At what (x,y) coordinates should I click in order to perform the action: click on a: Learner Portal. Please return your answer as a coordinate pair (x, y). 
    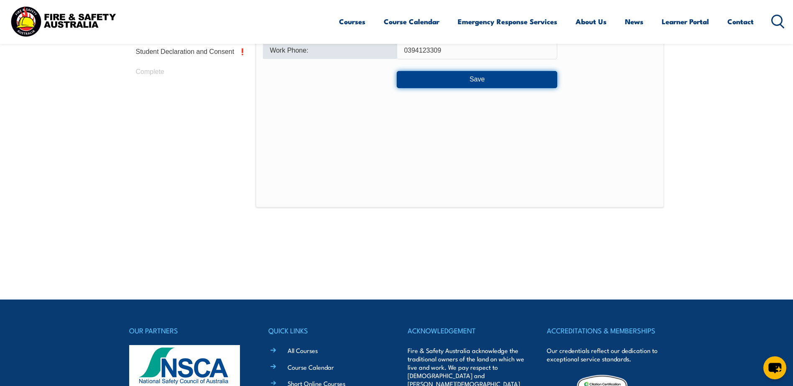
    Looking at the image, I should click on (685, 21).